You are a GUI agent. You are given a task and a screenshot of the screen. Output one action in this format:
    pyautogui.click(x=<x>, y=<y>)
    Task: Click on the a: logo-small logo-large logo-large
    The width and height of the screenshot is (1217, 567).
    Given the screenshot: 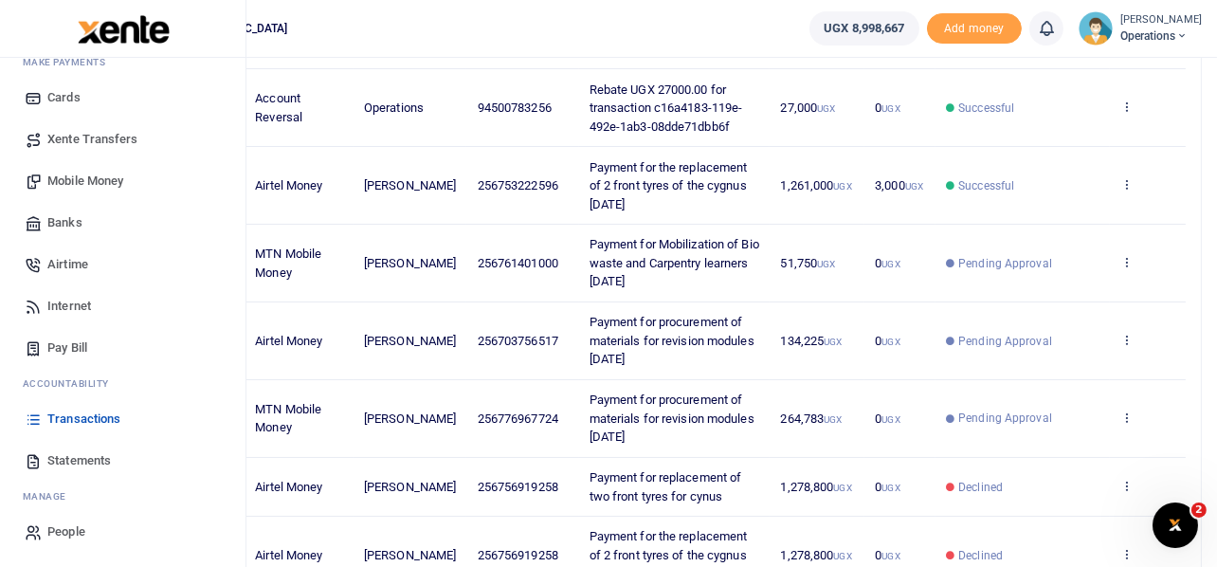 What is the action you would take?
    pyautogui.click(x=122, y=27)
    